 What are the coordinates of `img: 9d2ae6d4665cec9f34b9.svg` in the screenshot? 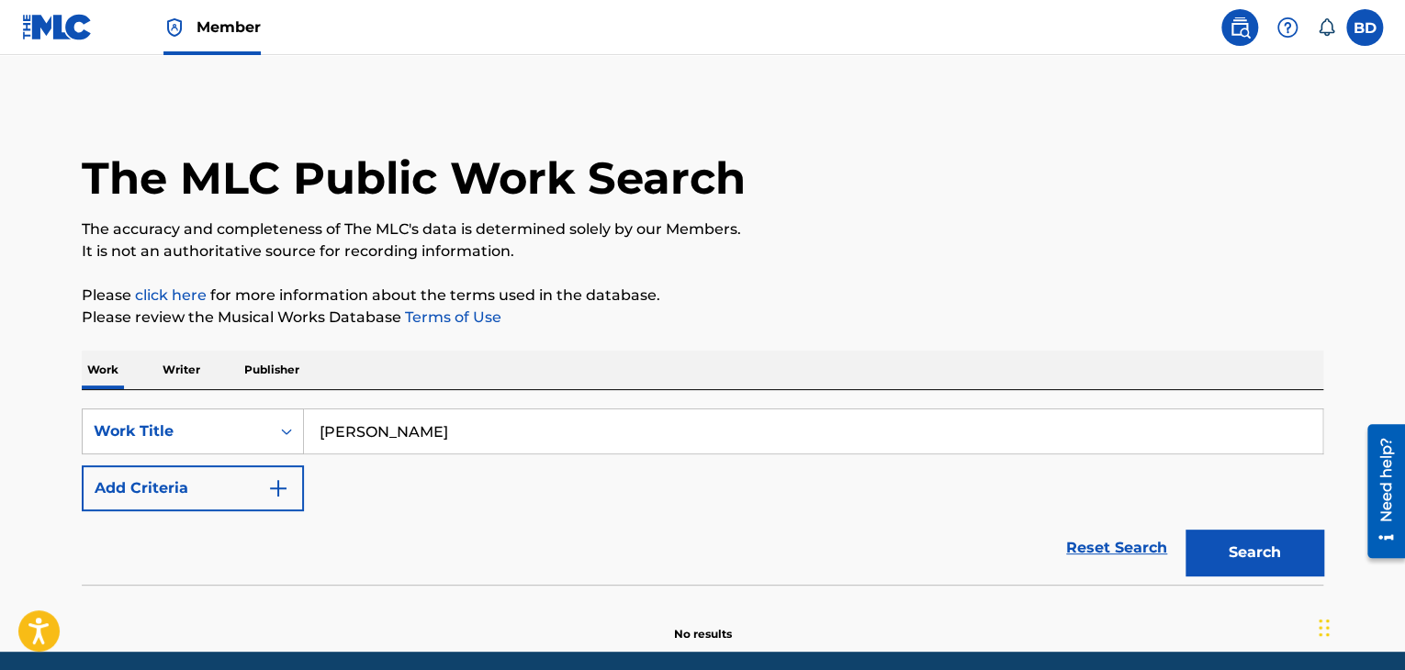 It's located at (278, 489).